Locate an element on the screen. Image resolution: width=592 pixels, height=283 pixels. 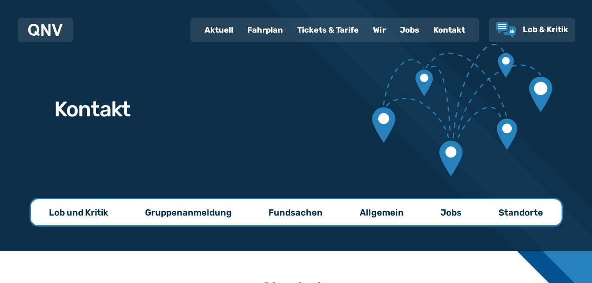
div: Jobs is located at coordinates (410, 30).